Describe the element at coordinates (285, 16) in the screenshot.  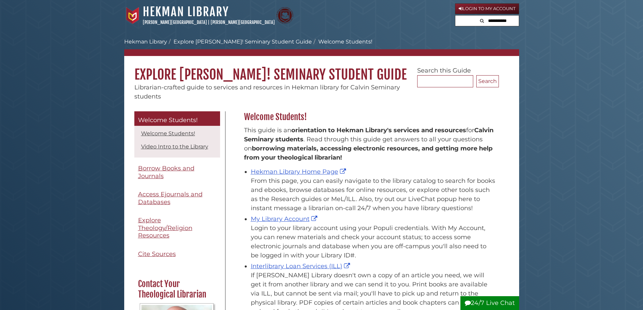
I see `img: Calvin Theological Seminary` at that location.